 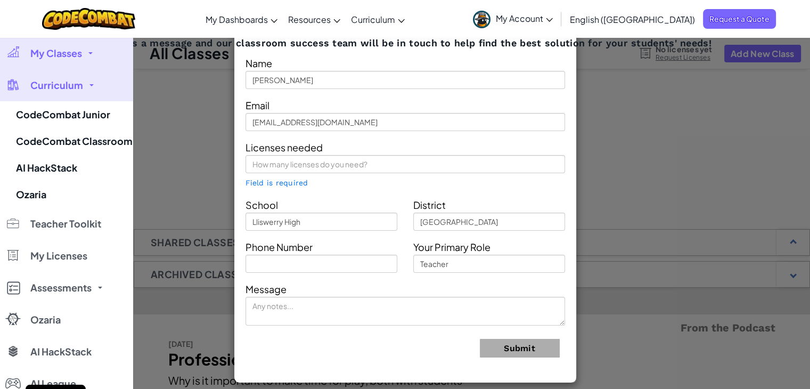 What do you see at coordinates (481, 19) in the screenshot?
I see `img: avatar` at bounding box center [481, 19].